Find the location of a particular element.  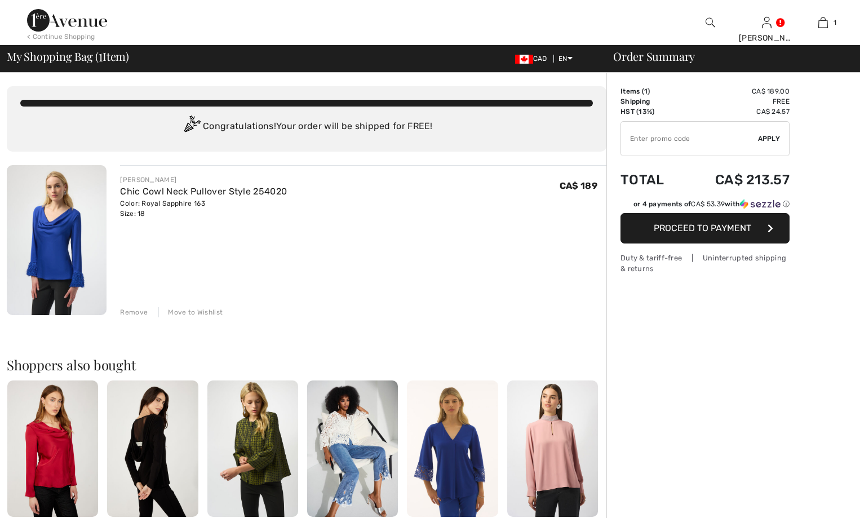

input: Promo code is located at coordinates (690, 139).